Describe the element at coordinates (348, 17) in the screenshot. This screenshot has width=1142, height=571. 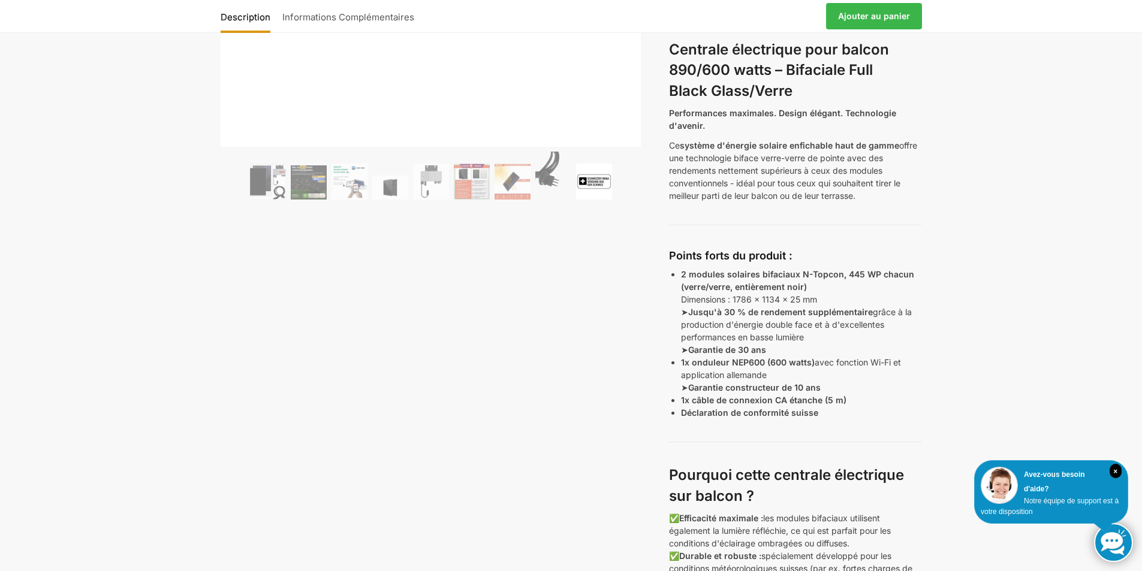
I see `font: Informations Complémentaires` at that location.